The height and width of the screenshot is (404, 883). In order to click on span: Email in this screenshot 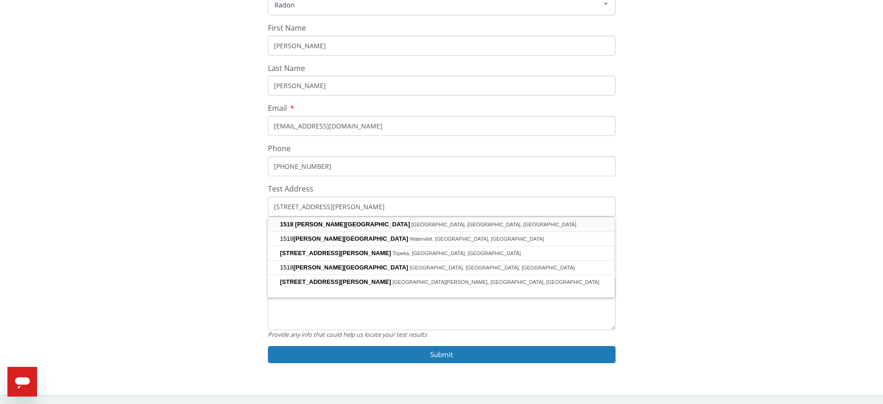, I will do `click(277, 108)`.